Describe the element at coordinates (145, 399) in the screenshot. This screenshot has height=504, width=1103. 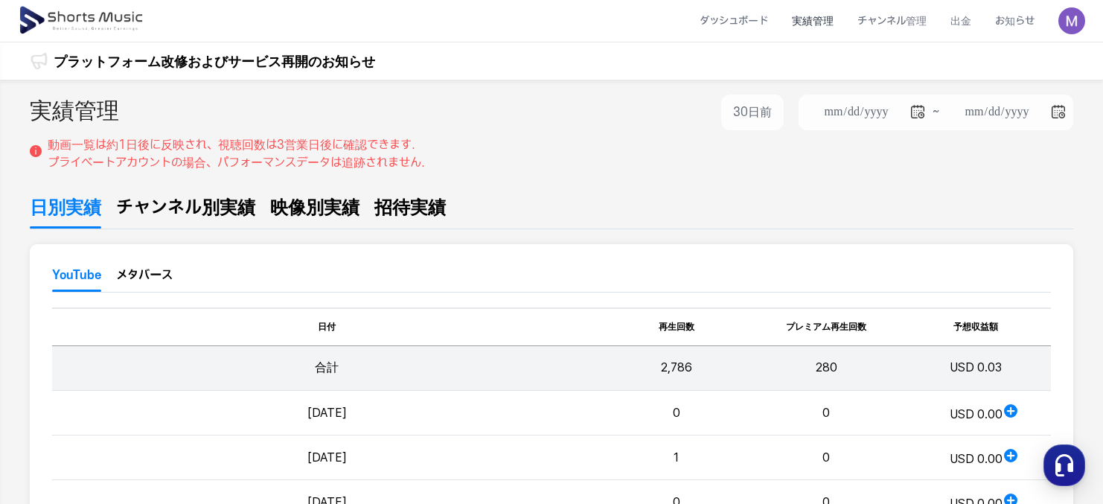
I see `a: Messages` at that location.